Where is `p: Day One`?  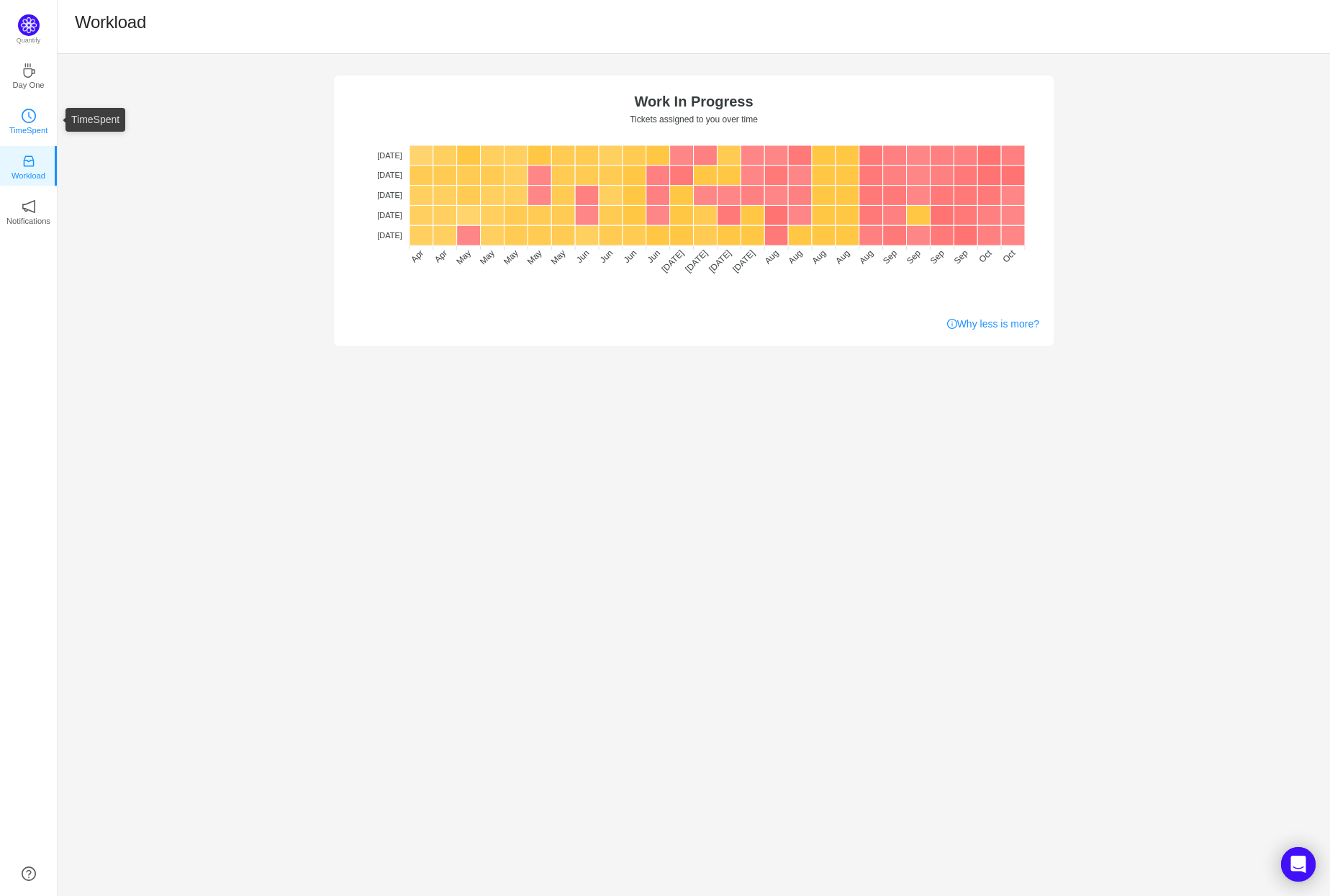
p: Day One is located at coordinates (28, 85).